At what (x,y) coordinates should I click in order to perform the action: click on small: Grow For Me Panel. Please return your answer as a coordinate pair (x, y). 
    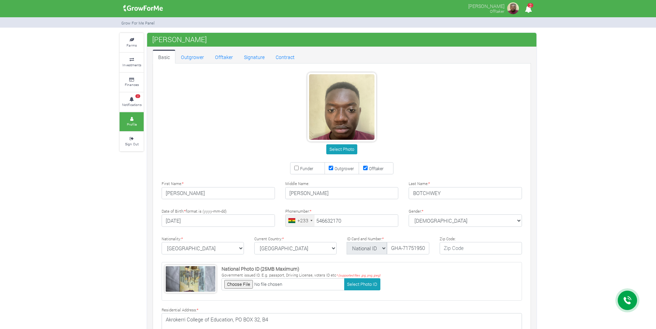
    Looking at the image, I should click on (138, 23).